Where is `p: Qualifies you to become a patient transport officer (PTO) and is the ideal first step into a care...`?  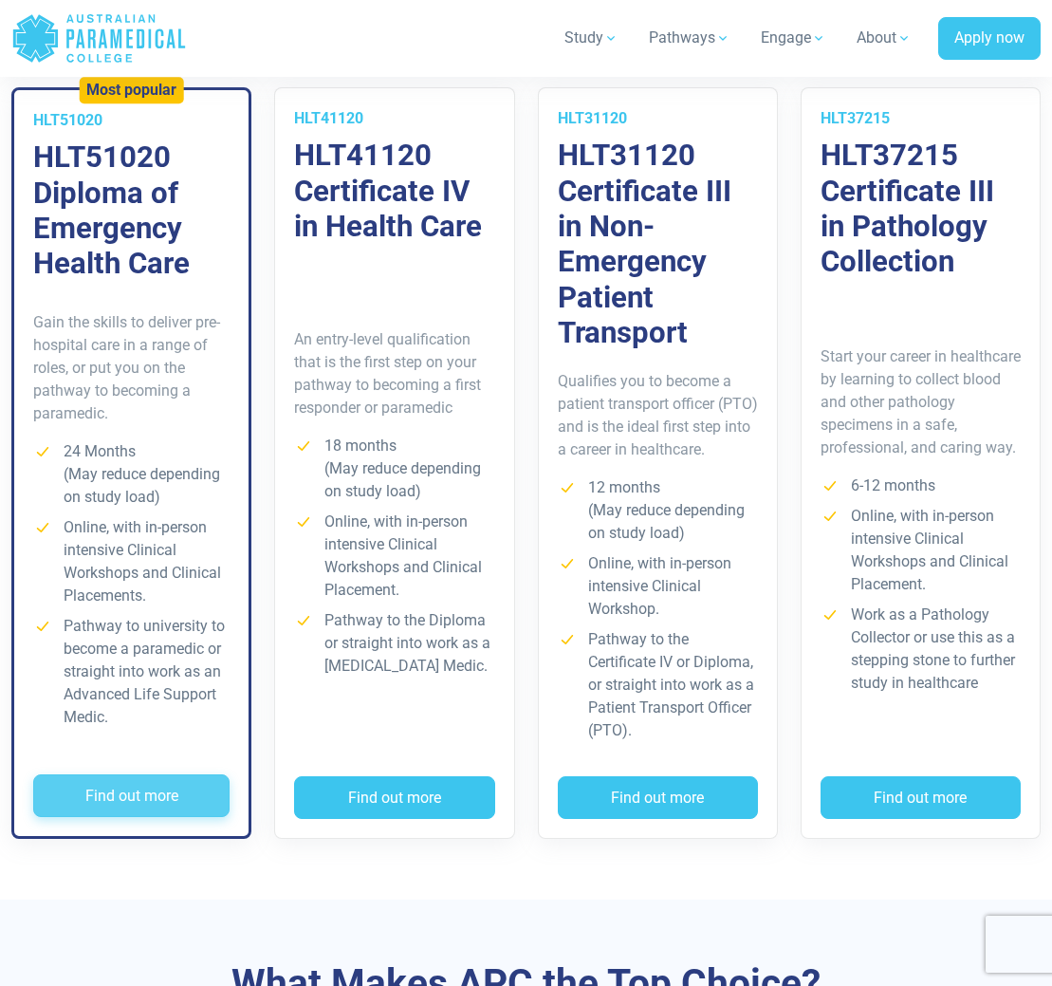
p: Qualifies you to become a patient transport officer (PTO) and is the ideal first step into a care... is located at coordinates (657, 416).